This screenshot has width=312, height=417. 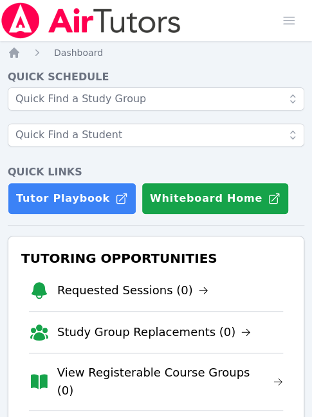 I want to click on h4: Quick Schedule, so click(x=156, y=77).